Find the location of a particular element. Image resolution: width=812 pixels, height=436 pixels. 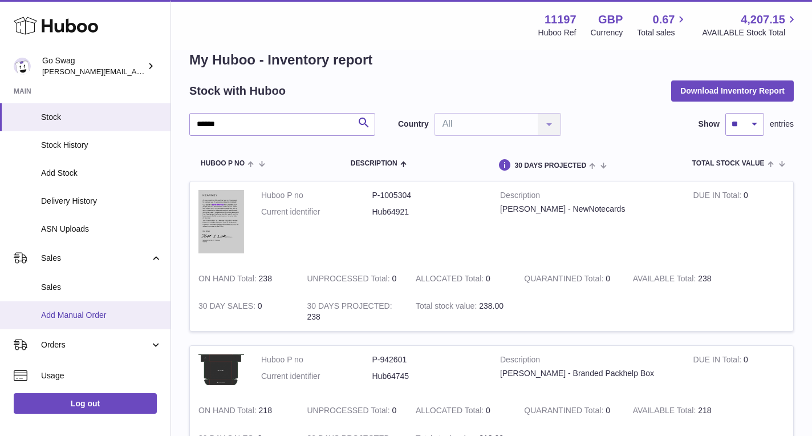

span: 30 DAYS PROJECTED is located at coordinates (550, 165).